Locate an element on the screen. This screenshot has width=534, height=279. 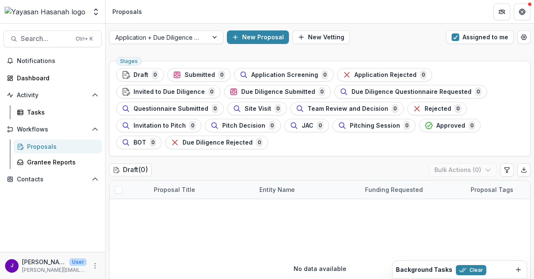
span: Questionnaire Submitted is located at coordinates (171, 109).